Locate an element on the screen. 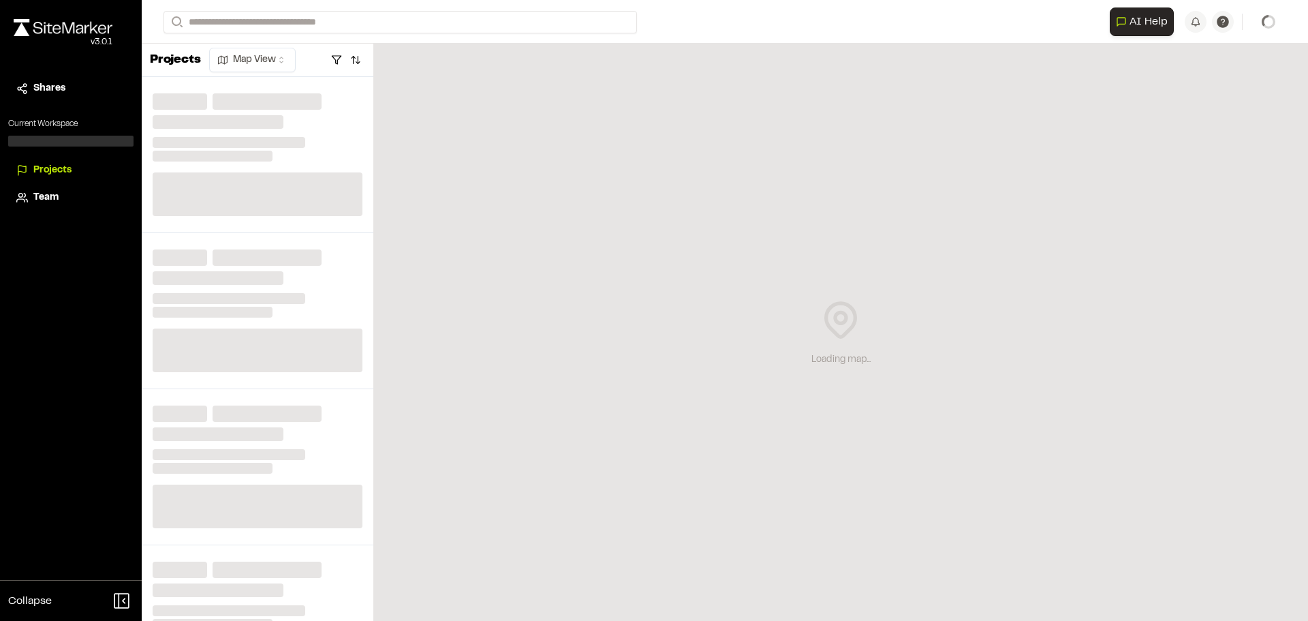  div: Oh geez...please don't... is located at coordinates (63, 42).